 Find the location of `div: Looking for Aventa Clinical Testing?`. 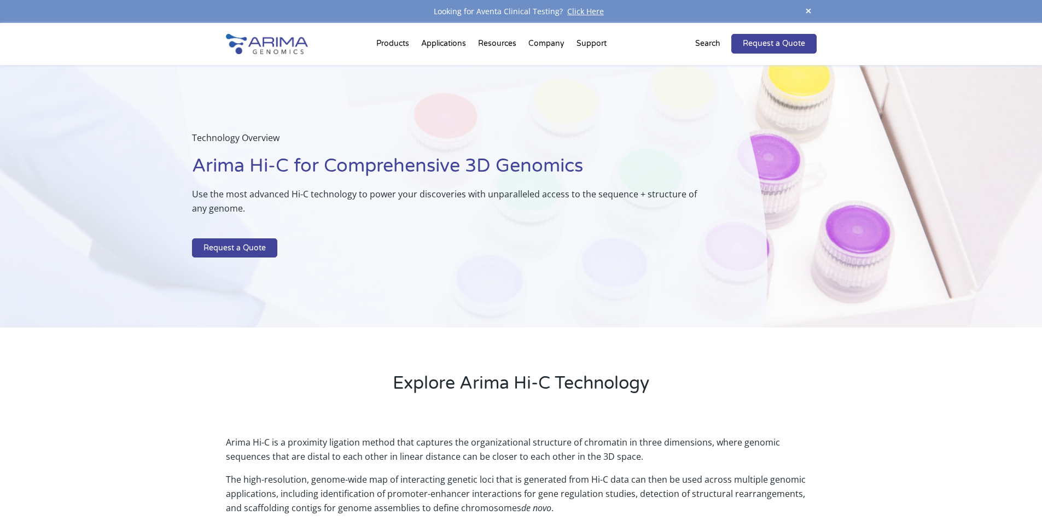

div: Looking for Aventa Clinical Testing? is located at coordinates (521, 11).